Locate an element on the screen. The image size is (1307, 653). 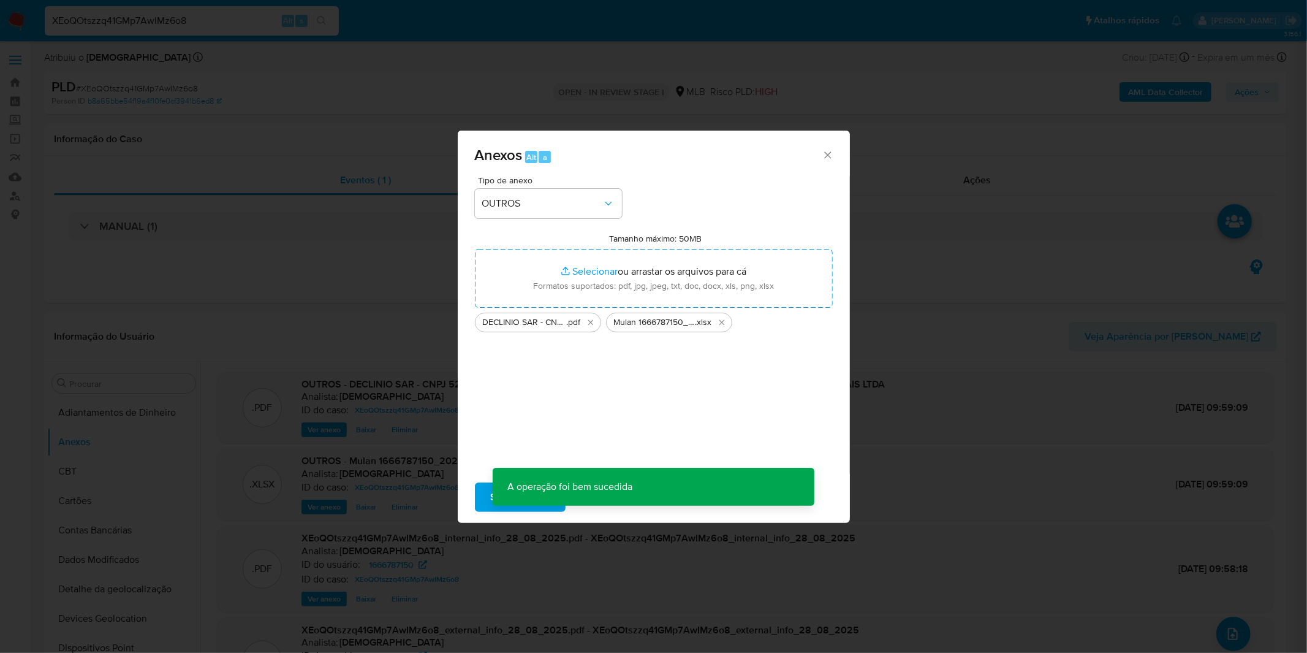
span: Tipo de anexo is located at coordinates (552, 180).